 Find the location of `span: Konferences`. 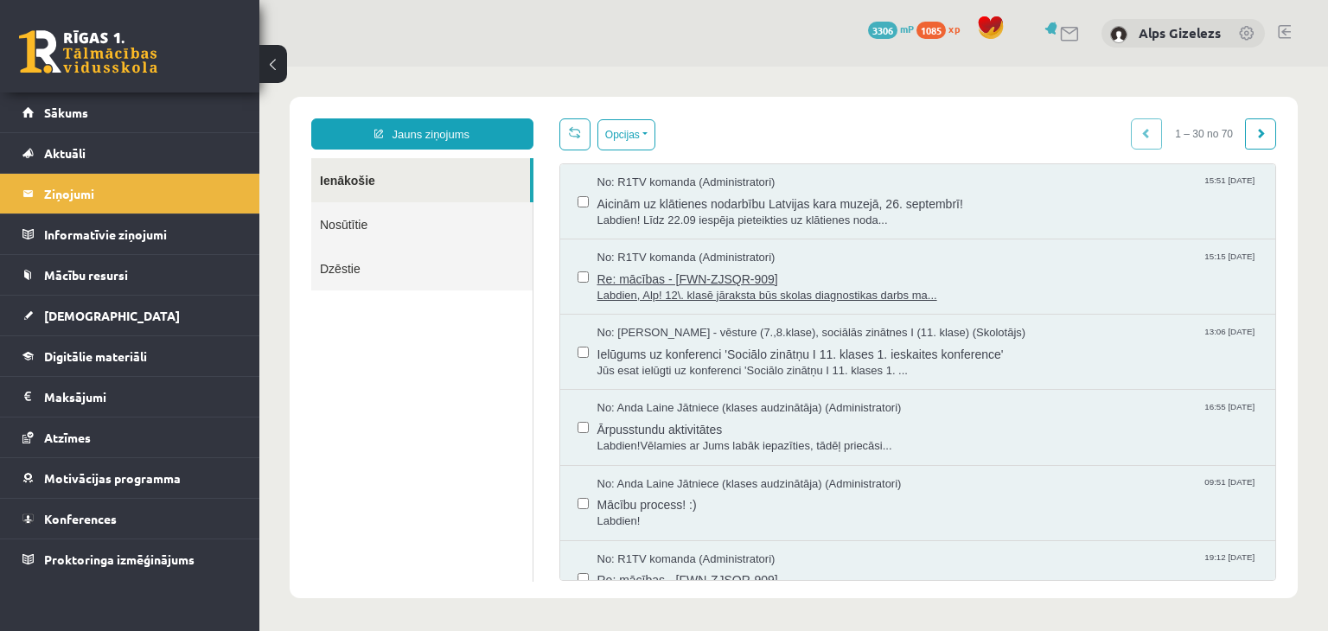

span: Konferences is located at coordinates (80, 519).